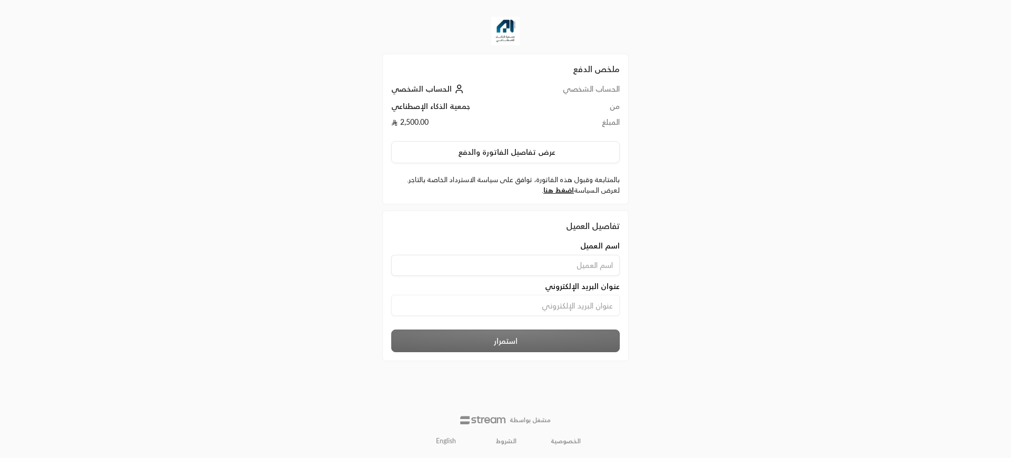 This screenshot has height=458, width=1011. I want to click on span: اسم العميل, so click(600, 246).